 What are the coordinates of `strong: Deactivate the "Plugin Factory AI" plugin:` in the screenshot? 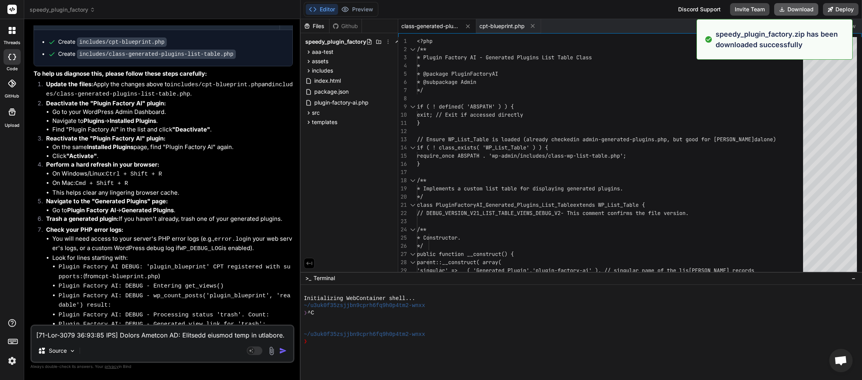 It's located at (106, 103).